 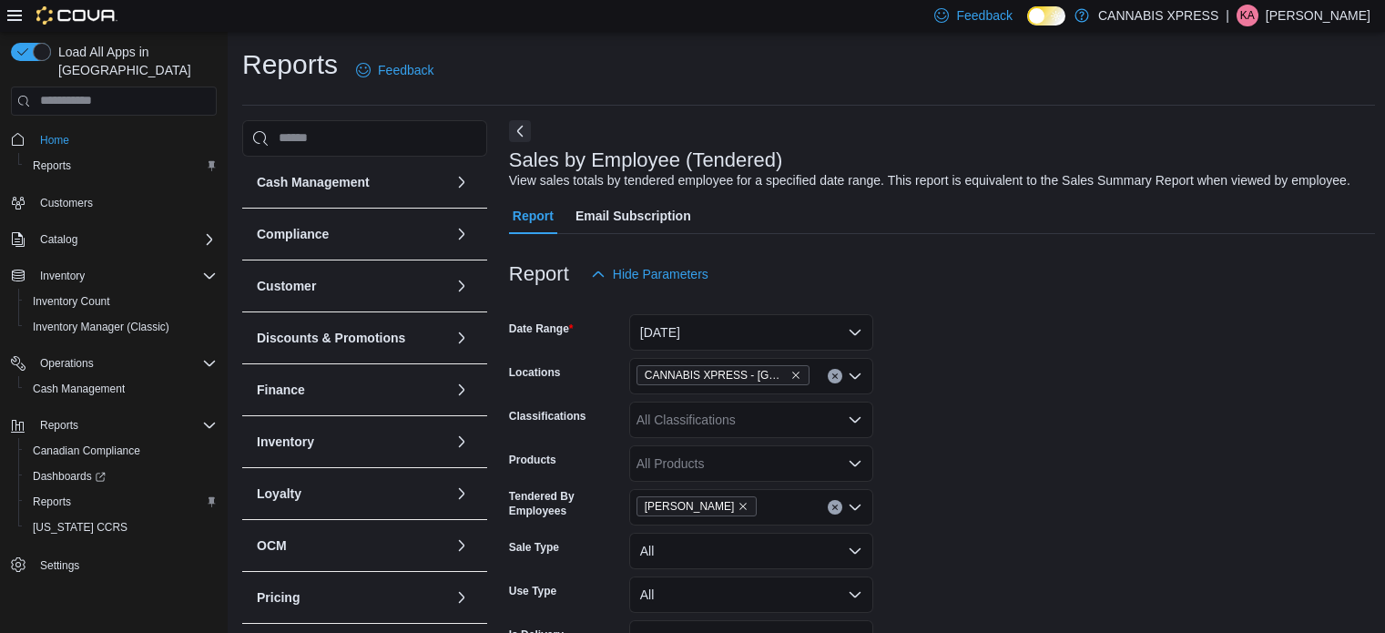 What do you see at coordinates (313, 182) in the screenshot?
I see `h3: Cash Management` at bounding box center [313, 182].